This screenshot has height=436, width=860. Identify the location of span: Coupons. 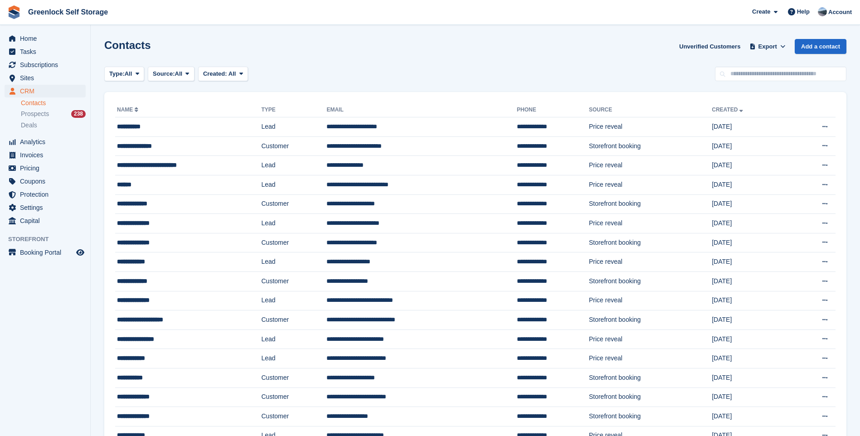
(47, 181).